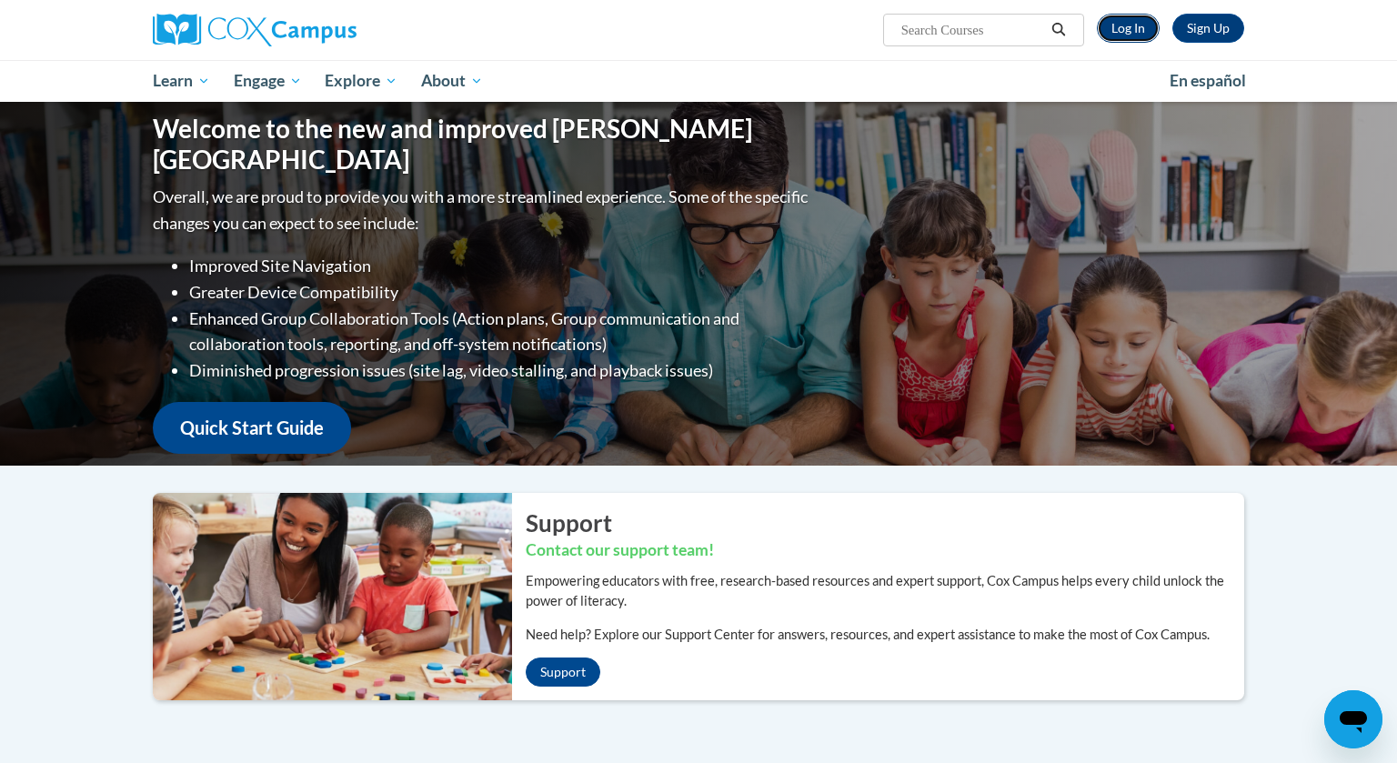 Image resolution: width=1397 pixels, height=763 pixels. I want to click on span: En español, so click(1207, 80).